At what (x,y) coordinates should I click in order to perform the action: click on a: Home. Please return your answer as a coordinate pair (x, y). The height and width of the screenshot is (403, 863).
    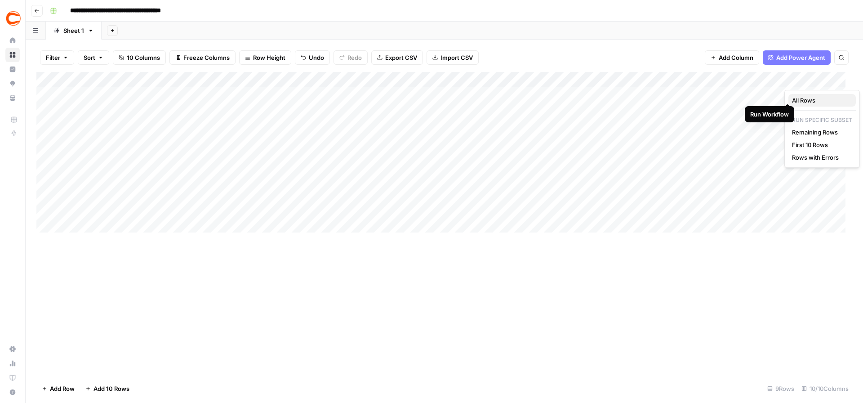
    Looking at the image, I should click on (13, 40).